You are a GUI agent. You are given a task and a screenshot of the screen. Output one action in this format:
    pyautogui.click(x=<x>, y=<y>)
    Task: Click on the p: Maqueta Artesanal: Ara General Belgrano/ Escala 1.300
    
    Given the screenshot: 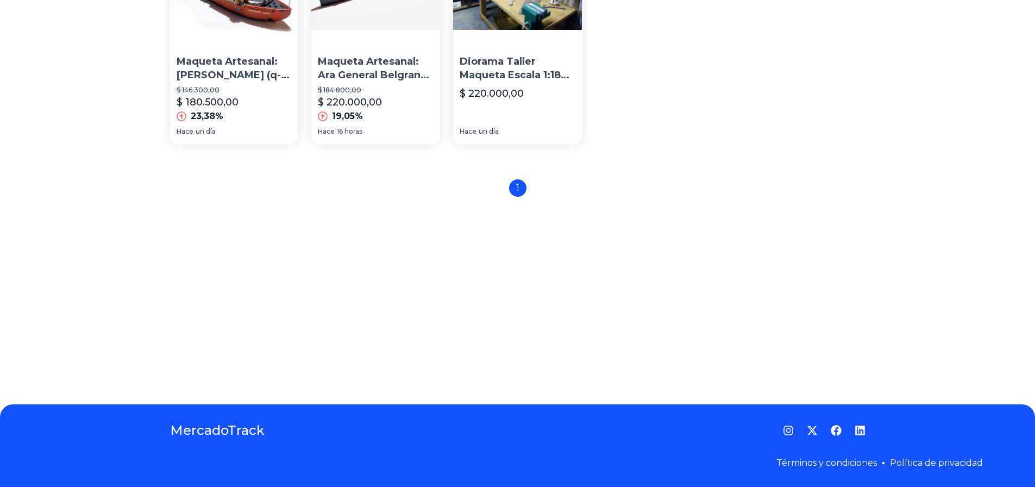 What is the action you would take?
    pyautogui.click(x=375, y=68)
    